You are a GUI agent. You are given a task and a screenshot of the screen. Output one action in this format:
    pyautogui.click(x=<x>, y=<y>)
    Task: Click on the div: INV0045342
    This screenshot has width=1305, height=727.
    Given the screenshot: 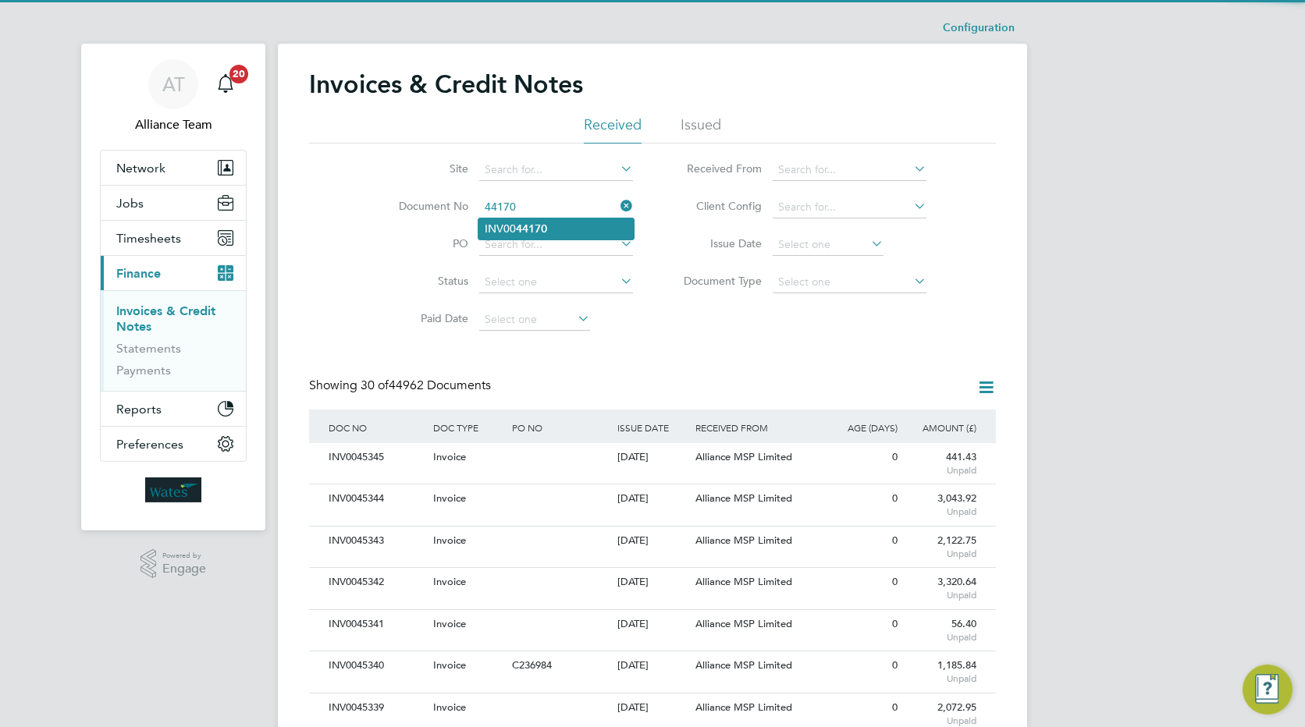 What is the action you would take?
    pyautogui.click(x=377, y=582)
    